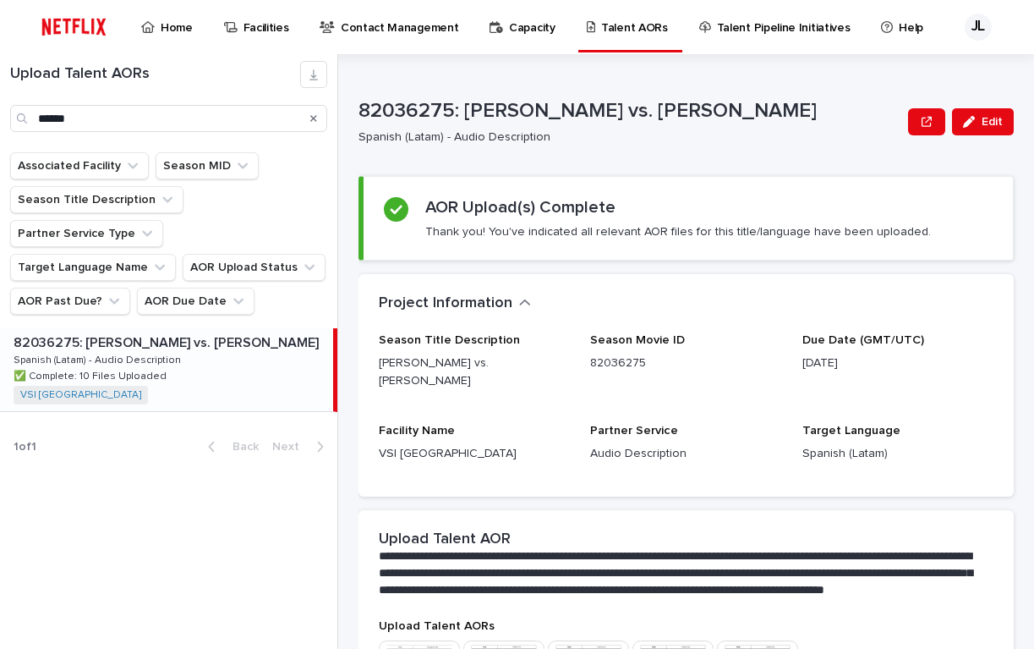 The image size is (1034, 649). What do you see at coordinates (91, 375) in the screenshot?
I see `p: ✅ Complete: 10 Files Uploaded` at bounding box center [91, 375].